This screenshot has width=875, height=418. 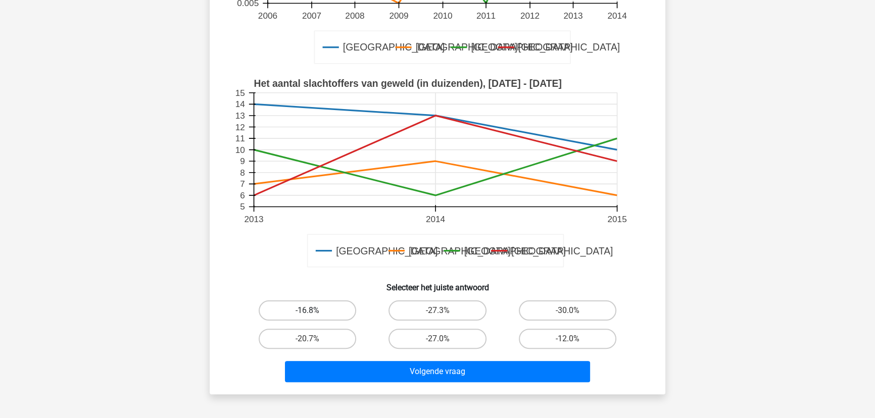 What do you see at coordinates (307, 339) in the screenshot?
I see `label: -20.7%` at bounding box center [307, 339].